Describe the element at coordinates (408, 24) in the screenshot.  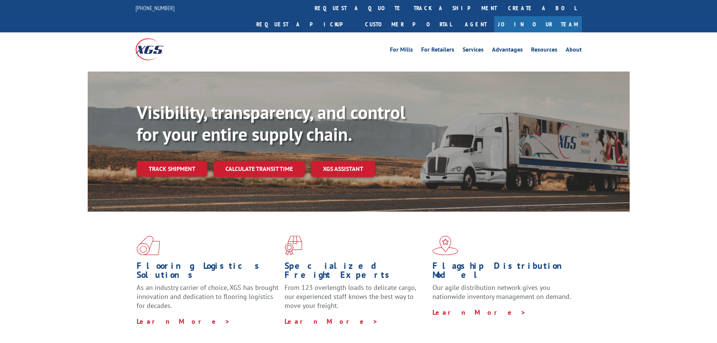
I see `a: Customer Portal` at that location.